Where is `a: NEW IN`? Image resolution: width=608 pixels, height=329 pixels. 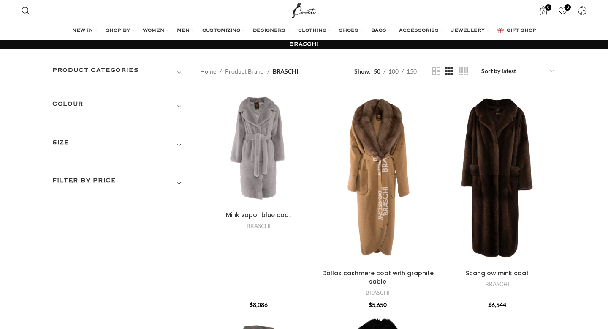 a: NEW IN is located at coordinates (84, 31).